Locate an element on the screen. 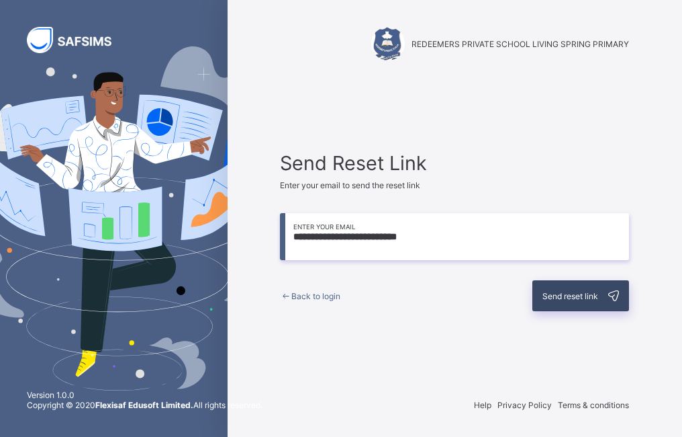  span: Back to login is located at coordinates (316, 296).